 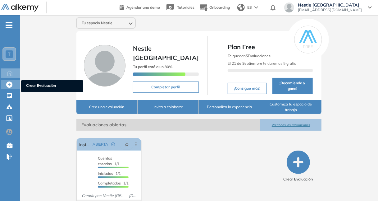 I want to click on span: Plan Free, so click(x=270, y=47).